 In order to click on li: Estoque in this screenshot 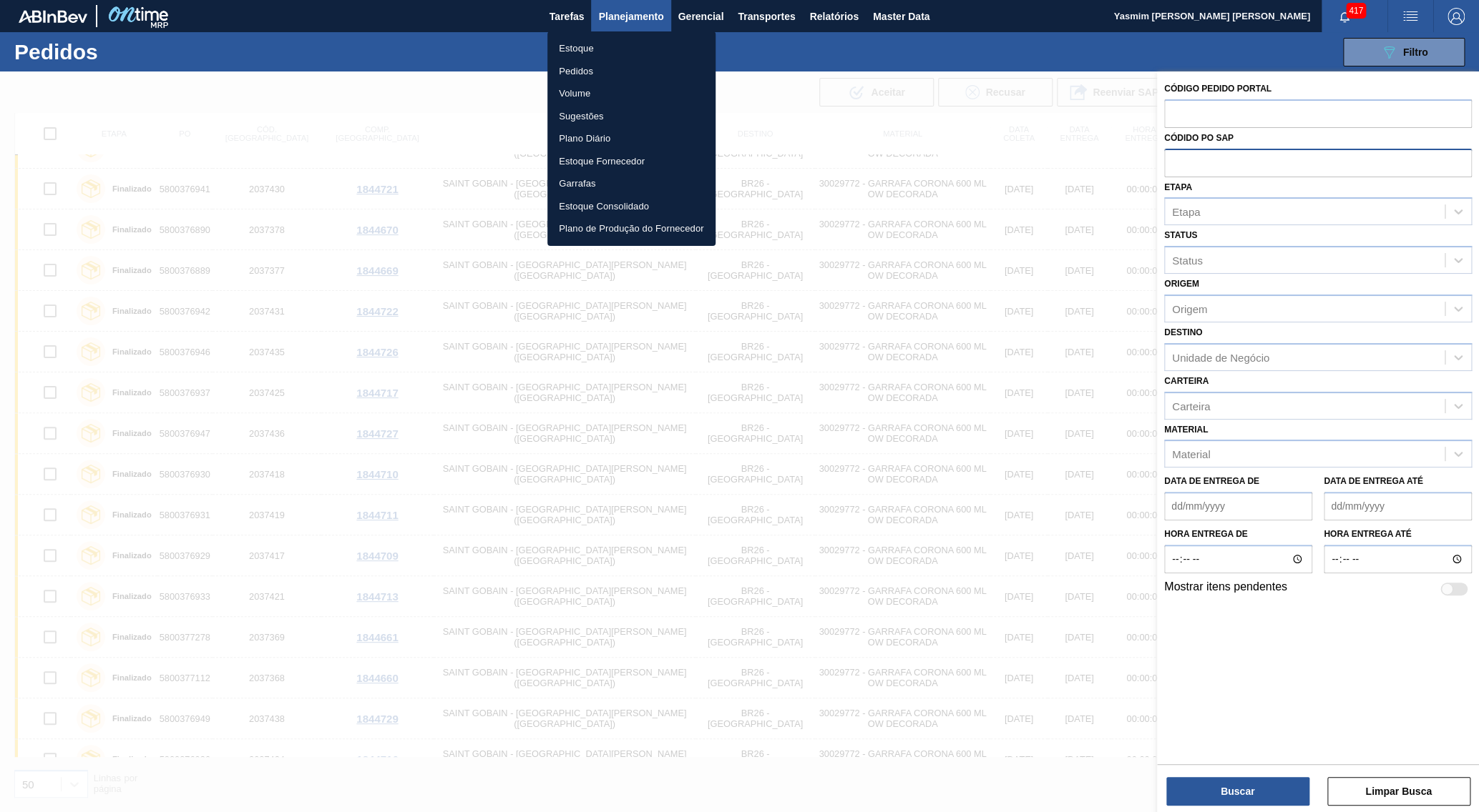, I will do `click(631, 49)`.